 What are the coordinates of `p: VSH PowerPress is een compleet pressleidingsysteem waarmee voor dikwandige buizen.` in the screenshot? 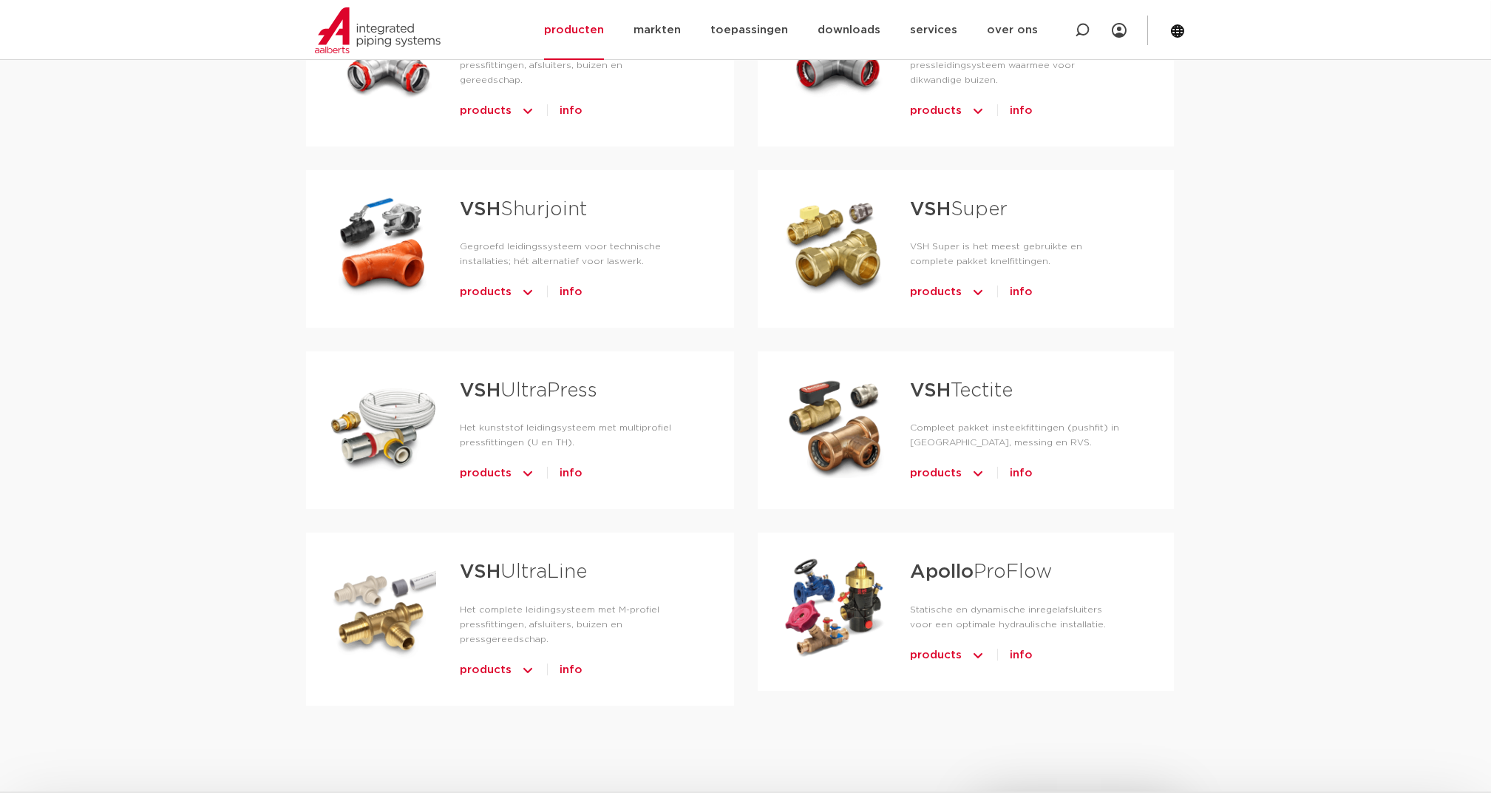 It's located at (1018, 65).